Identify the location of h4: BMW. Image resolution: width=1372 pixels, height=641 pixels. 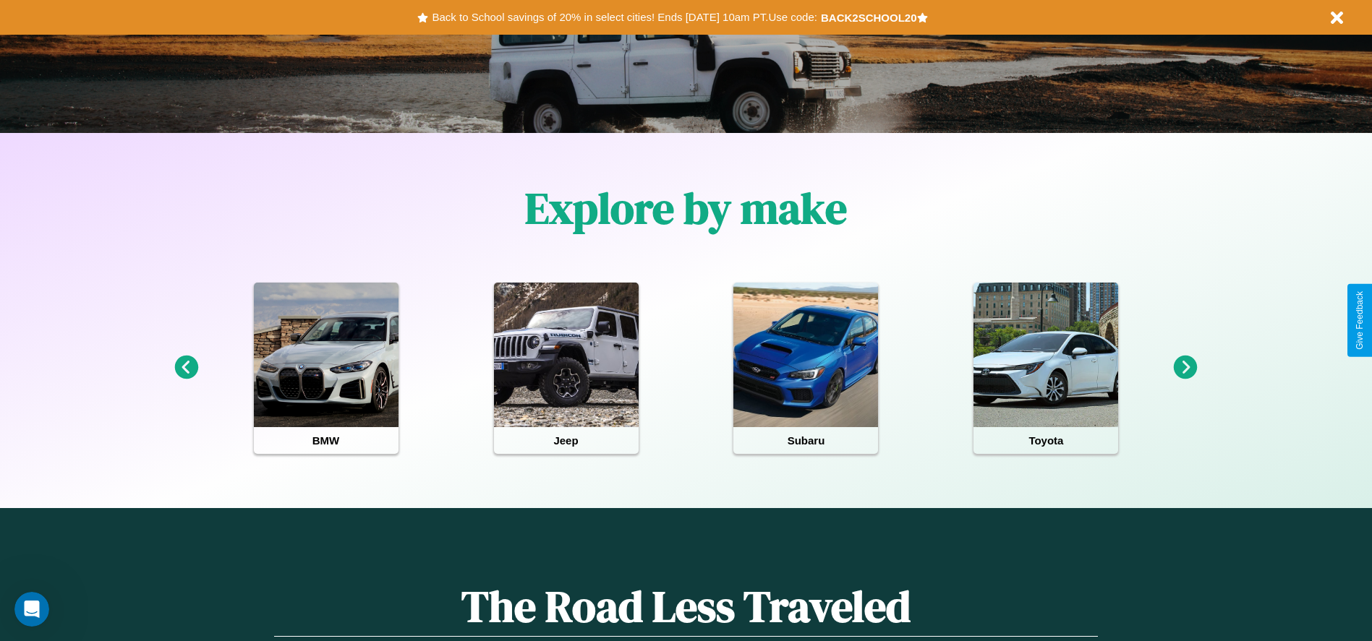
(326, 440).